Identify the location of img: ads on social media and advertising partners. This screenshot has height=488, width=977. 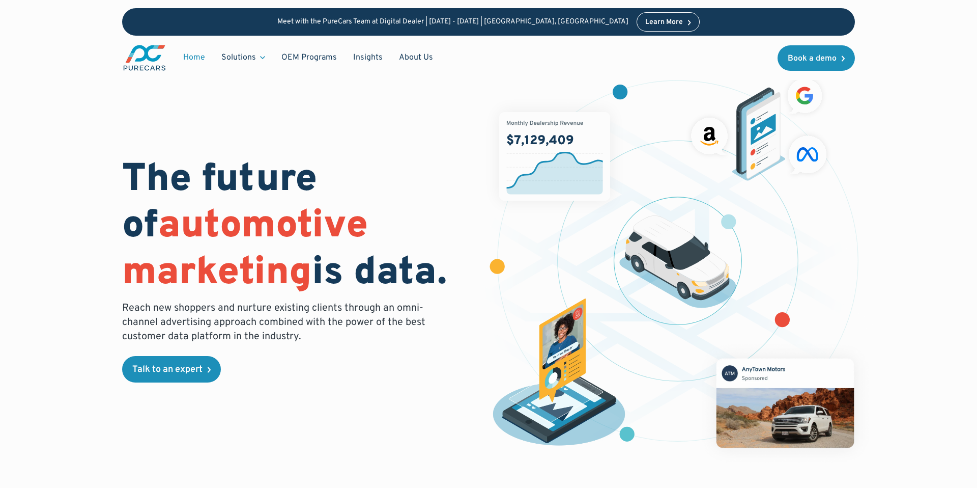
(759, 127).